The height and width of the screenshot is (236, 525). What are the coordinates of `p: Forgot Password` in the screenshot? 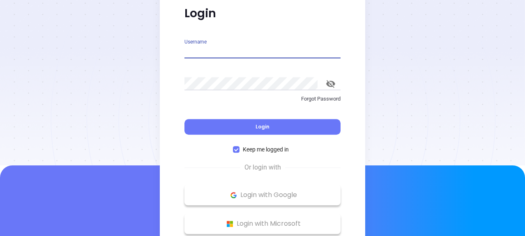 It's located at (262, 99).